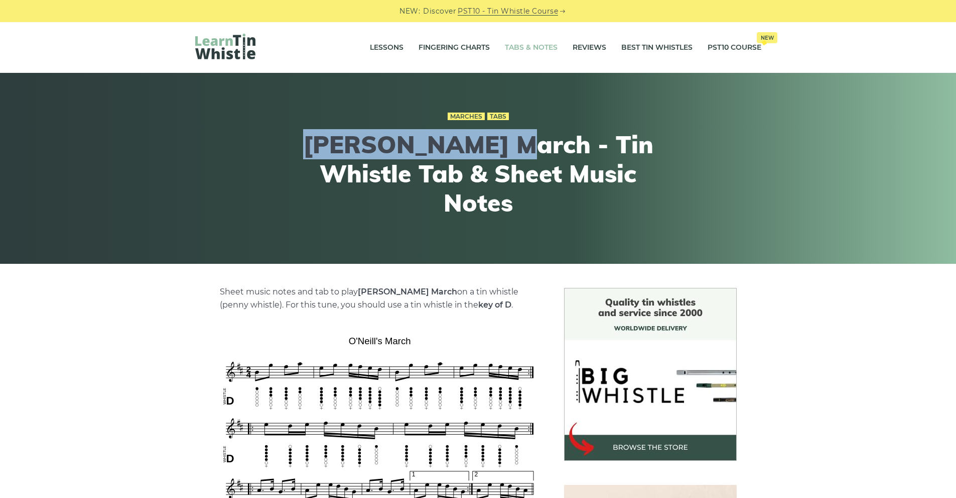 The width and height of the screenshot is (956, 498). Describe the element at coordinates (735, 48) in the screenshot. I see `a: PST10 CourseNew` at that location.